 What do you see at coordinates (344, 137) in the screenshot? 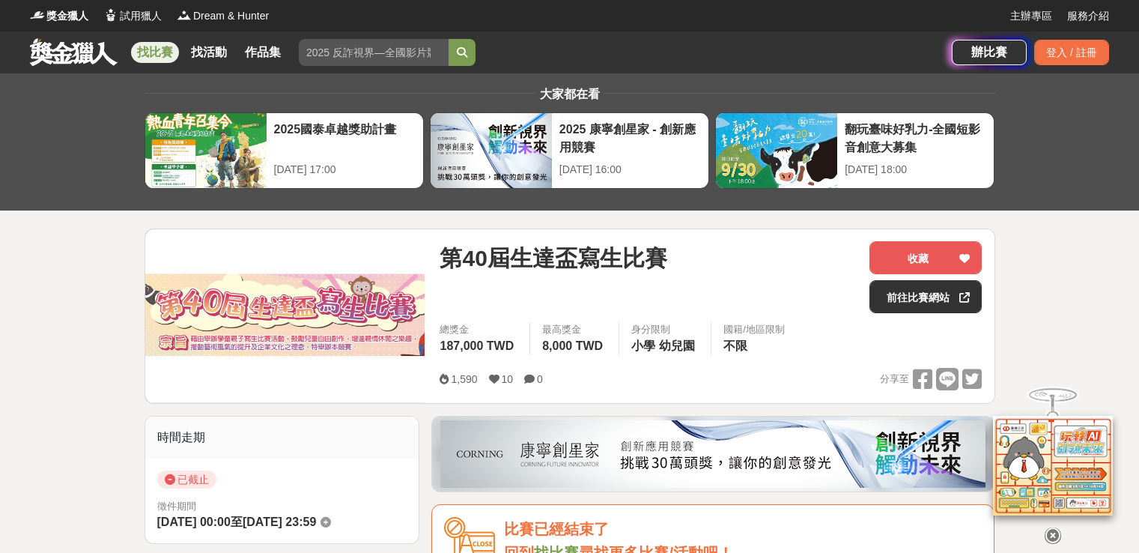
I see `div: 2025國泰卓越獎助計畫` at bounding box center [344, 137].